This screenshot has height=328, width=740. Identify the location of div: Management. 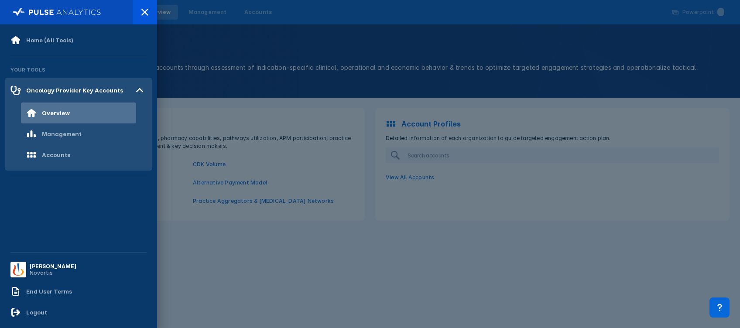
(62, 134).